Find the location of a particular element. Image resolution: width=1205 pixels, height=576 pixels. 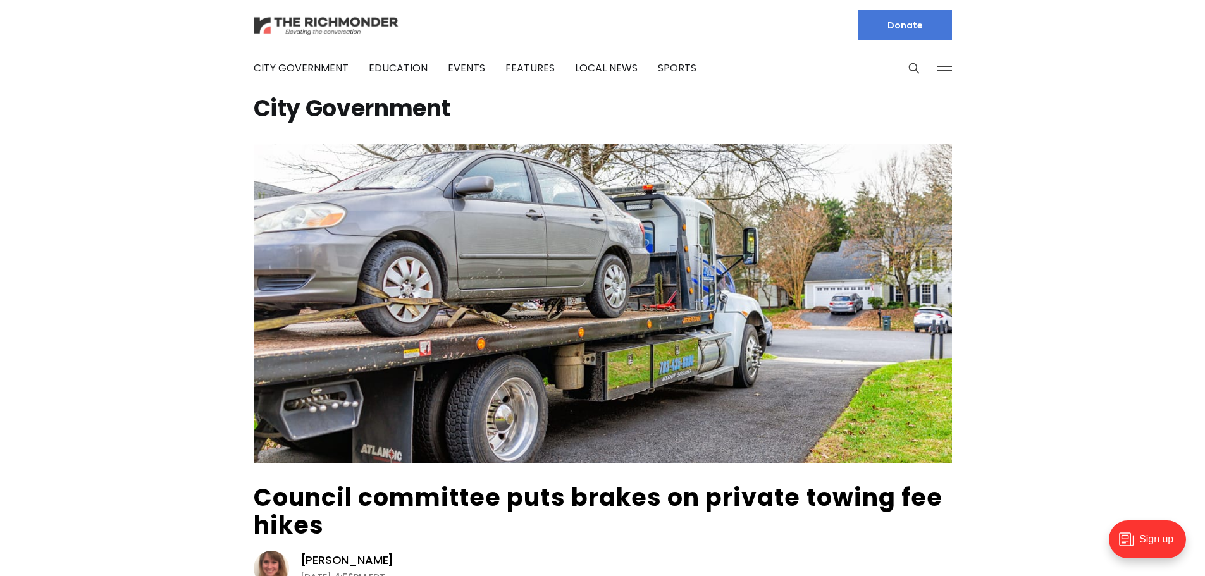

a: Features is located at coordinates (530, 68).